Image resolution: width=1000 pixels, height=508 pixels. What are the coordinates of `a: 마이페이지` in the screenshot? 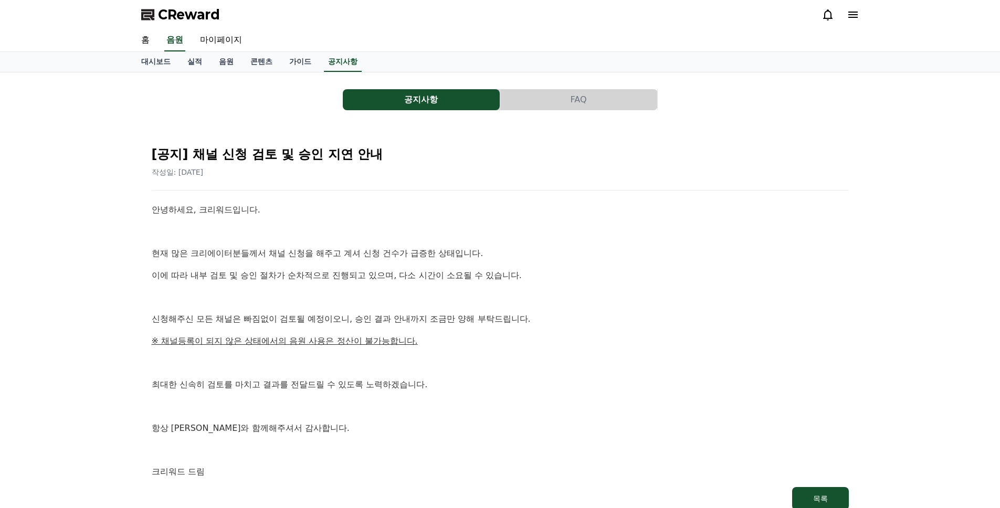 It's located at (221, 40).